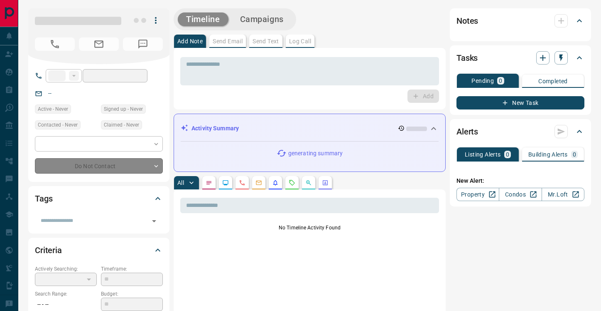 The width and height of the screenshot is (601, 311). I want to click on a: Property, so click(478, 194).